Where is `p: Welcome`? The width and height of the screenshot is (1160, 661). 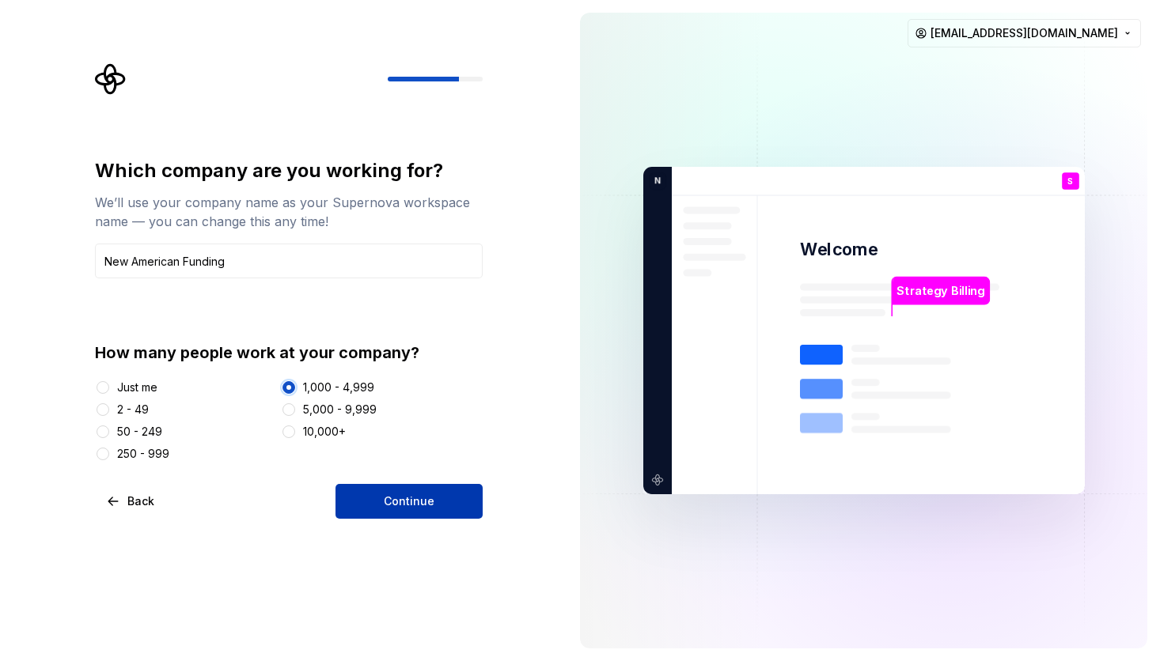 p: Welcome is located at coordinates (839, 249).